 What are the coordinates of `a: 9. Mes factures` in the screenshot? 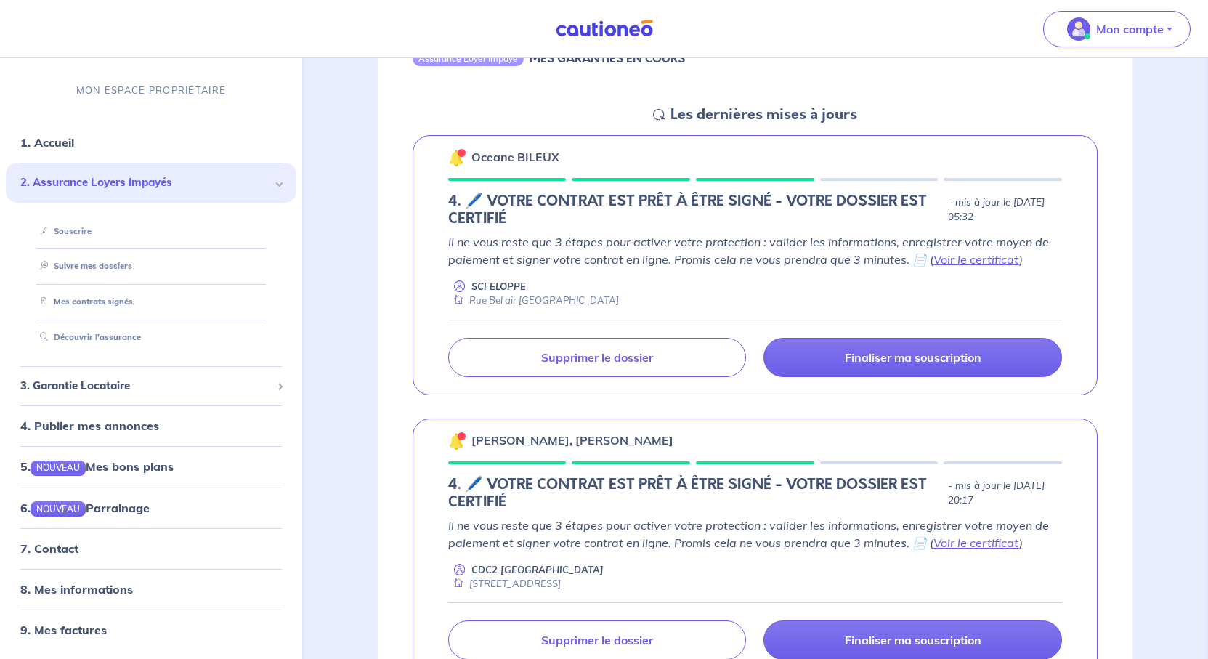 It's located at (63, 629).